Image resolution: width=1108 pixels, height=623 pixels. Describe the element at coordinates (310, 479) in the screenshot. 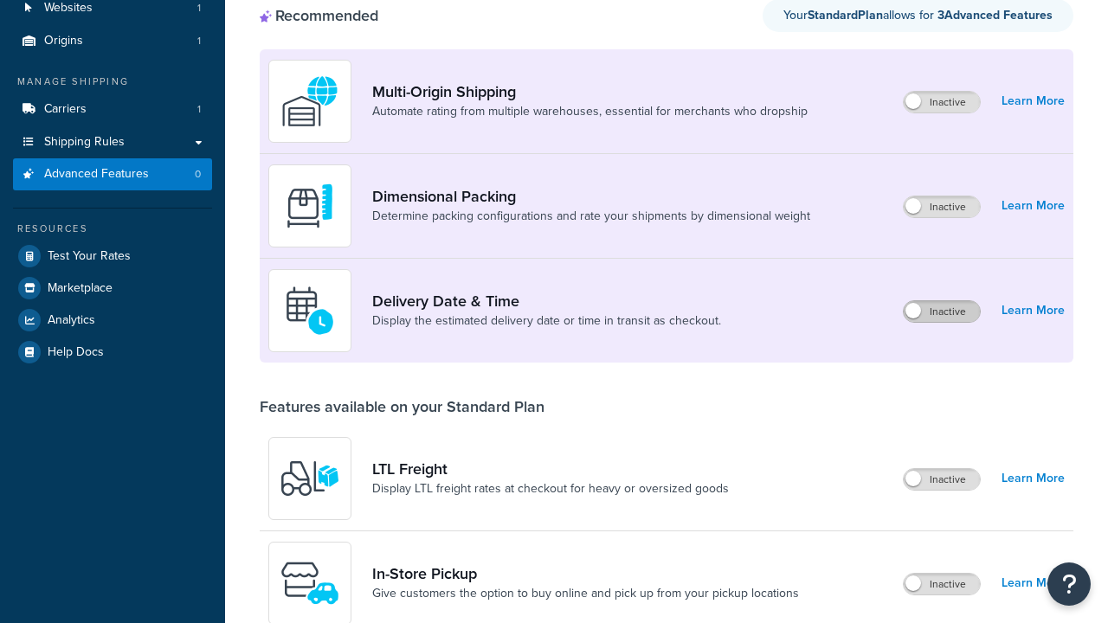

I see `img: y79ZsPf0fXUFUhFXDzUgf+ktZg5F2+ohG75+v3d2s1D9TjoU8PiyCIluIjV41seZevKCRuEjTPPOKHJsQcmKCXGdfprl3L4q7...` at that location.